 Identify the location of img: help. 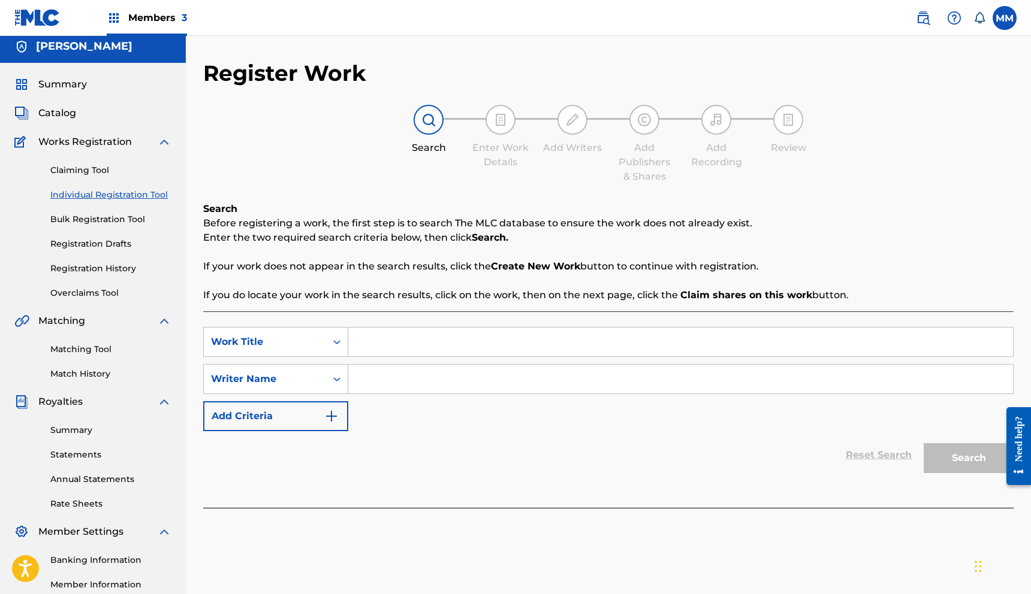
(954, 18).